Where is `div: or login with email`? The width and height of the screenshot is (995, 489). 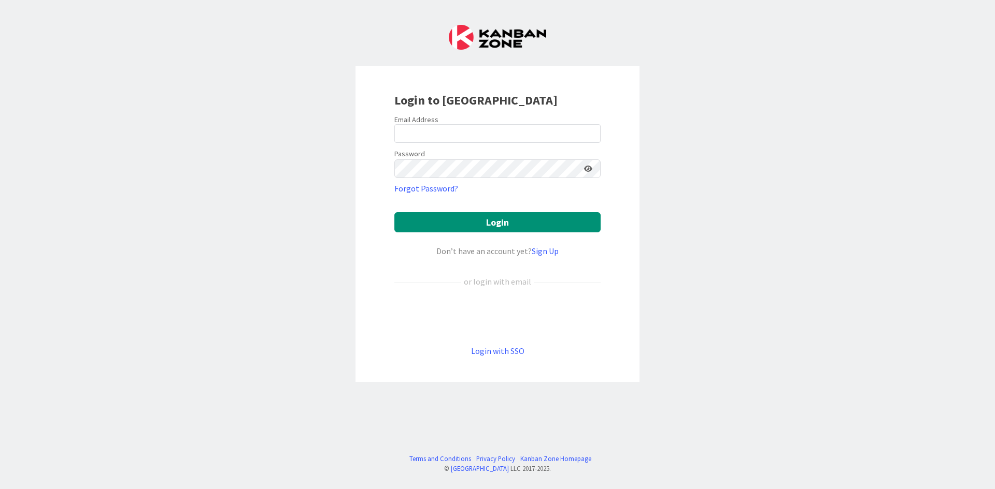 div: or login with email is located at coordinates (497, 282).